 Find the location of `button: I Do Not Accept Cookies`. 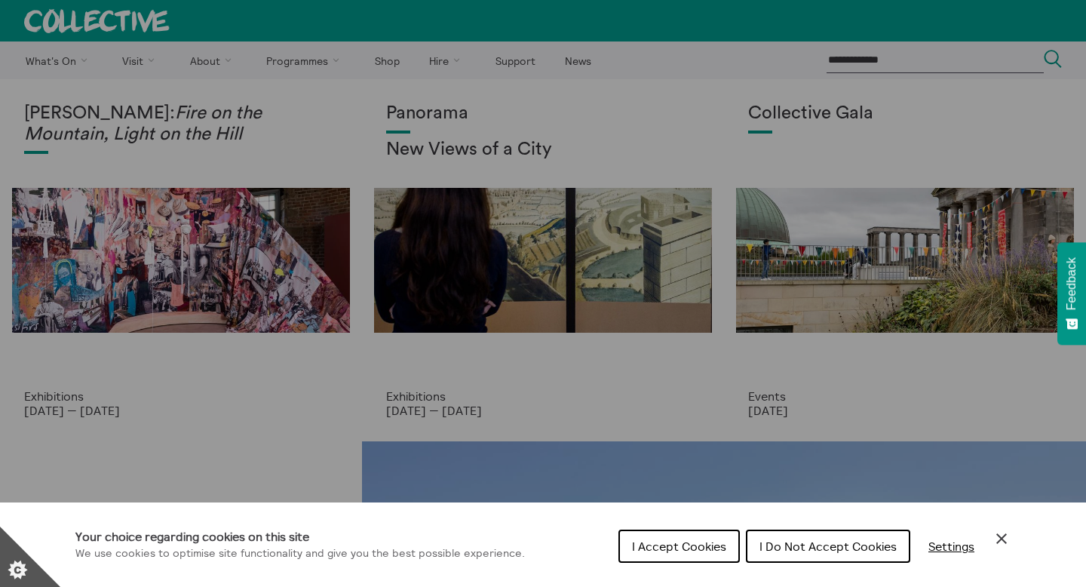

button: I Do Not Accept Cookies is located at coordinates (828, 546).